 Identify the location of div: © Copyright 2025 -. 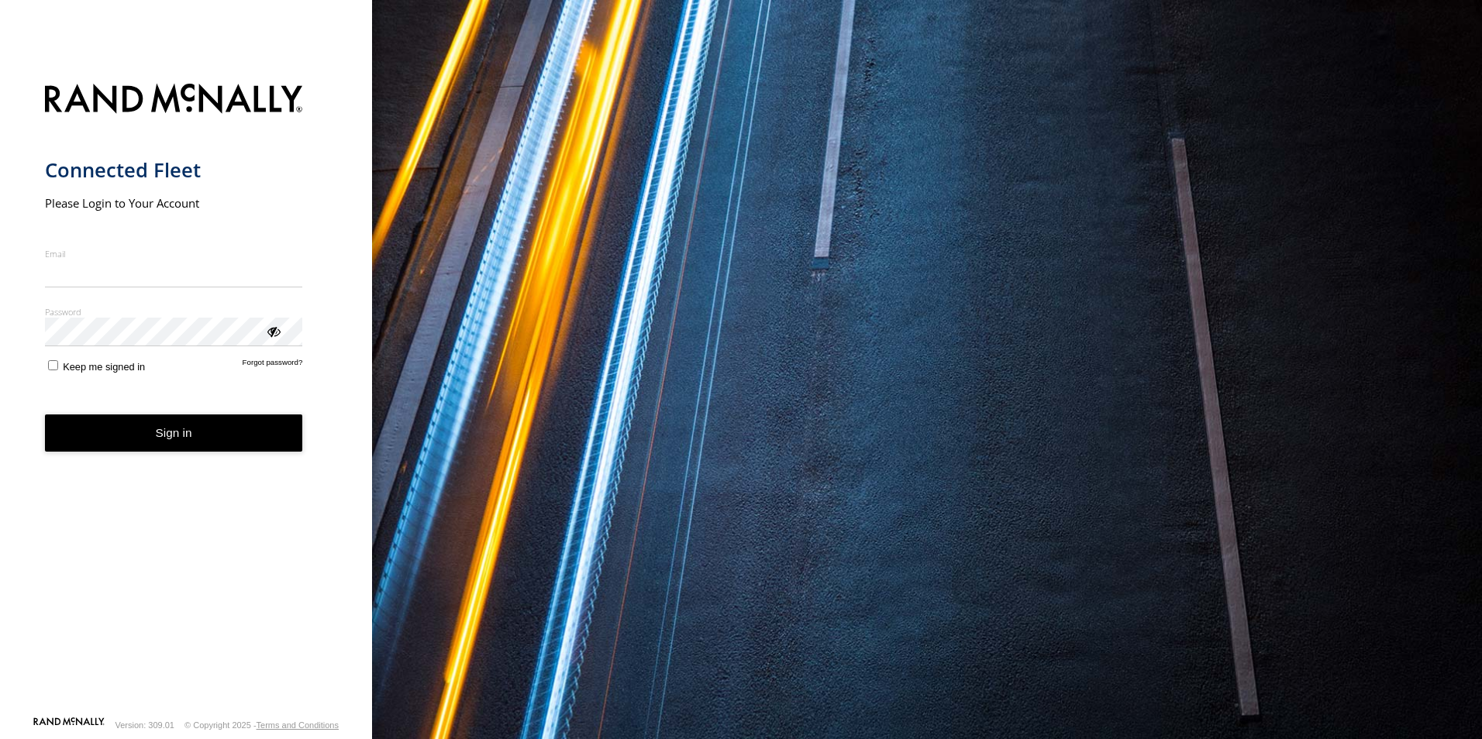
(261, 726).